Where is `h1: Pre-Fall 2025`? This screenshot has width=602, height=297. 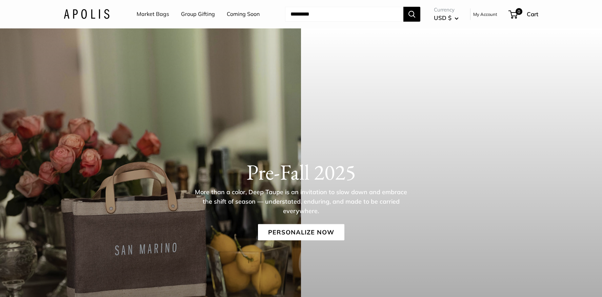
h1: Pre-Fall 2025 is located at coordinates (301, 172).